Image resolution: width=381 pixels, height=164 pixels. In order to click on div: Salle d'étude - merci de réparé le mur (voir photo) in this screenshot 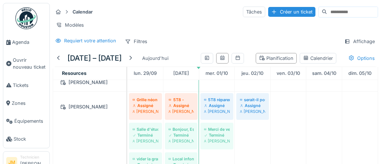, I will do `click(145, 130)`.